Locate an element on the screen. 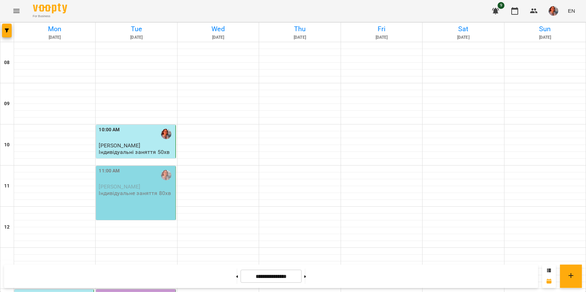 The width and height of the screenshot is (586, 292). h6: Wed is located at coordinates (218, 29).